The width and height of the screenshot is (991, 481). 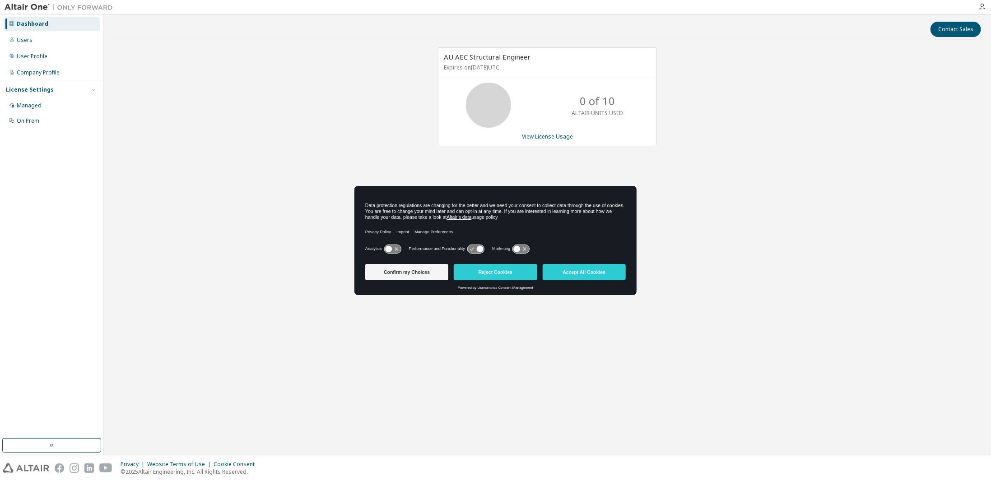 I want to click on p: ALTAIR UNITS USED, so click(x=598, y=113).